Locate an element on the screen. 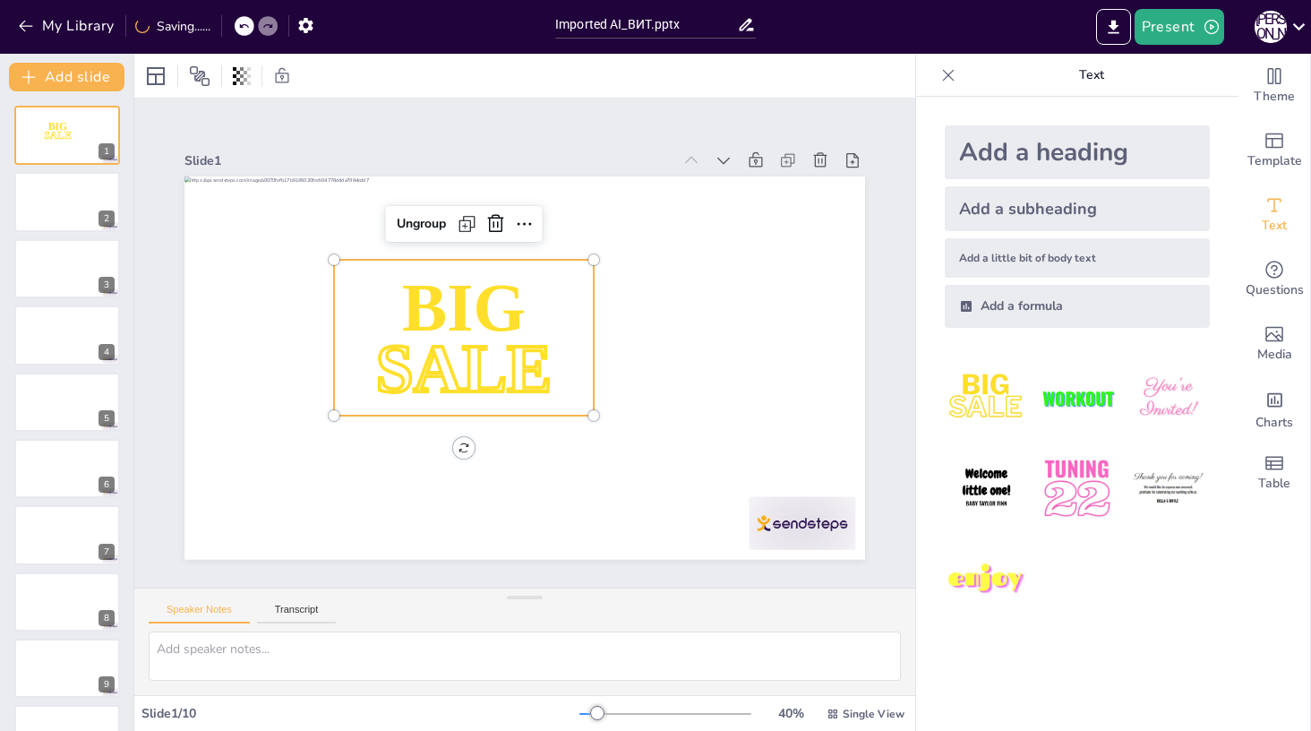 The width and height of the screenshot is (1311, 731). span: Position is located at coordinates (200, 76).